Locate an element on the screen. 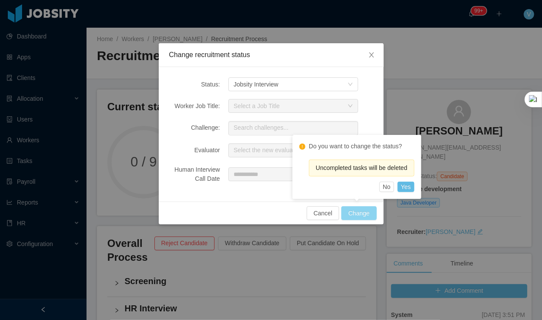 The height and width of the screenshot is (320, 542). button: Cancel is located at coordinates (323, 213).